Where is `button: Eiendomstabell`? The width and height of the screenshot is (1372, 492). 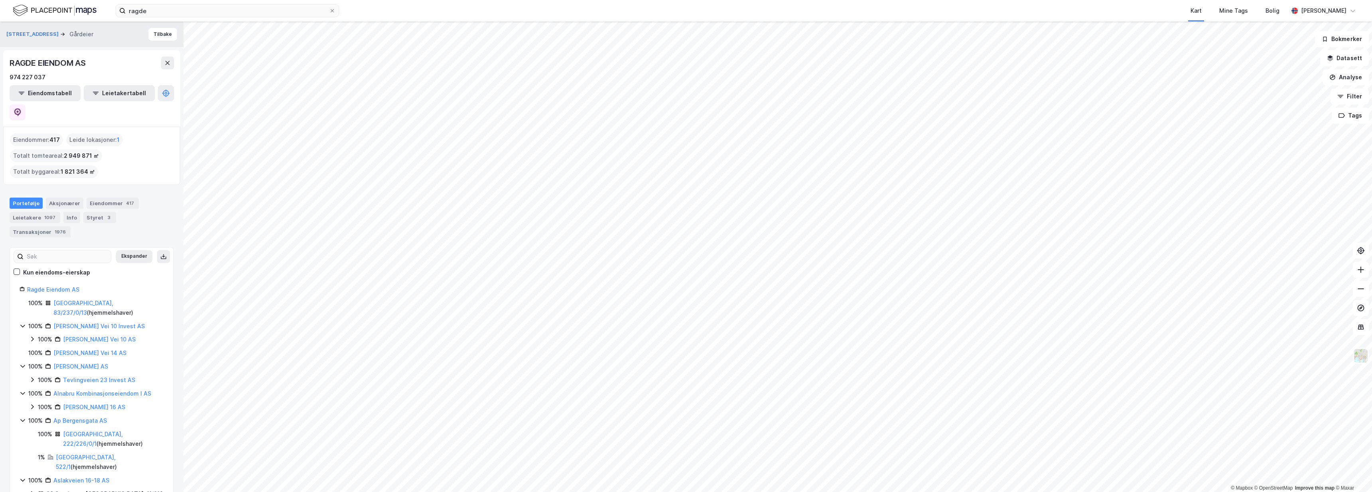
button: Eiendomstabell is located at coordinates (45, 93).